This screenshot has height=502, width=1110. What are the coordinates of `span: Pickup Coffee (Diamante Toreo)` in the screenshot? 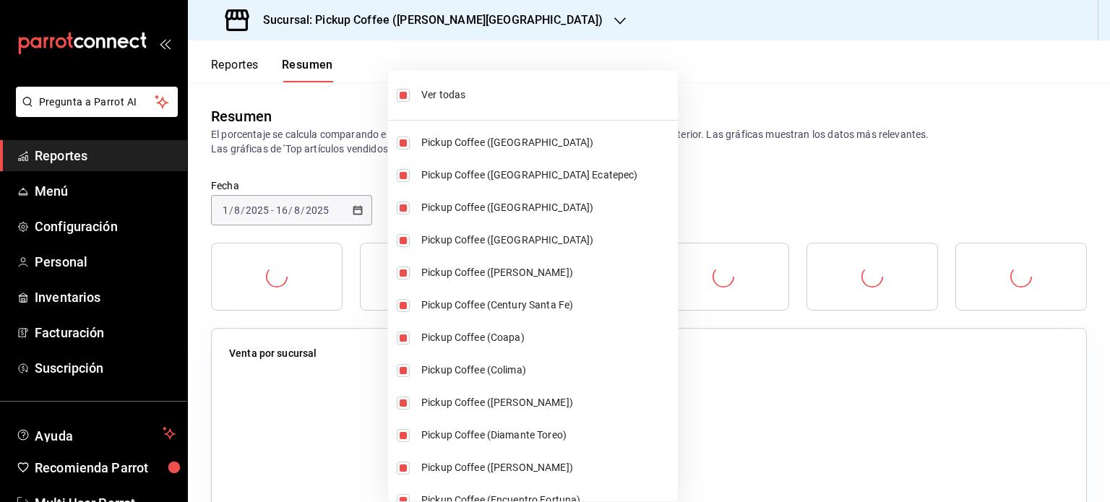 It's located at (546, 435).